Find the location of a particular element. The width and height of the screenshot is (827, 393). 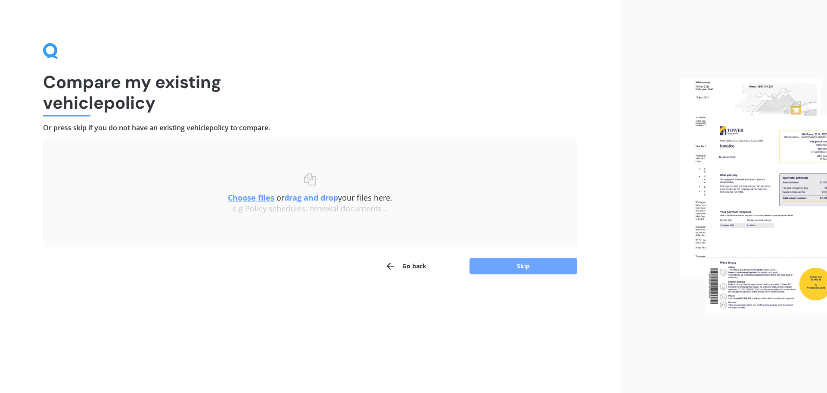

h4: Or press skip if you do not have an existing vehicle policy to compare. is located at coordinates (310, 128).